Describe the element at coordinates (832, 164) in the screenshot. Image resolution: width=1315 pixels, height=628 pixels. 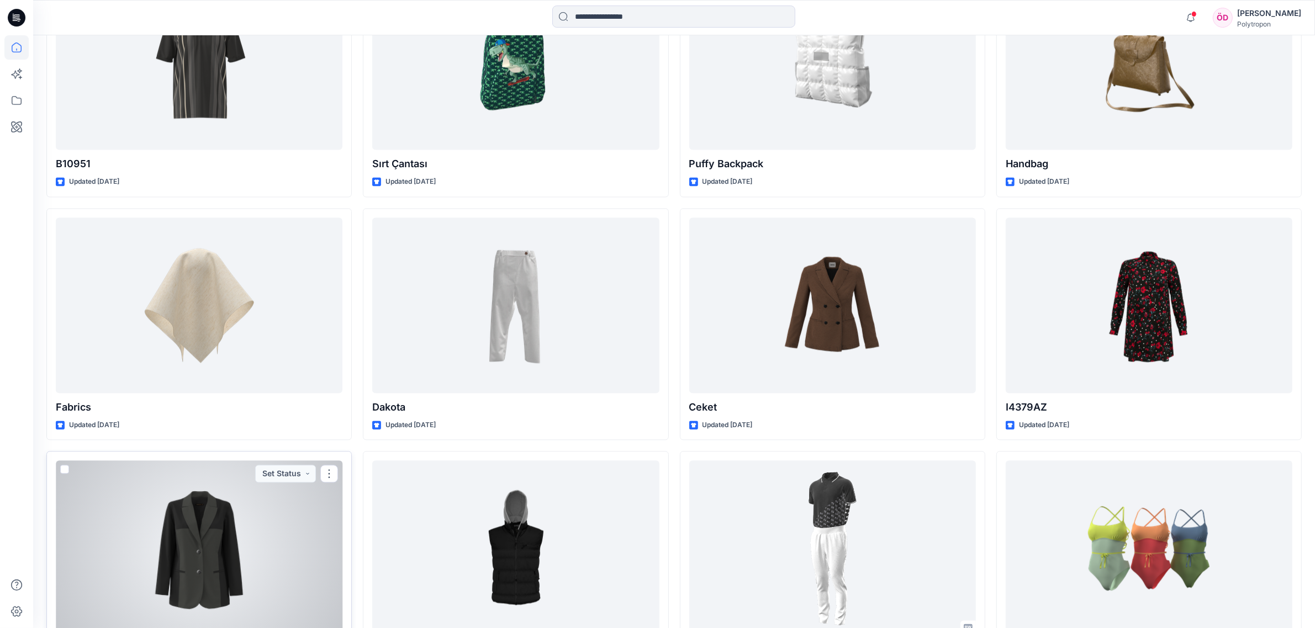
I see `p: Puffy Backpack` at that location.